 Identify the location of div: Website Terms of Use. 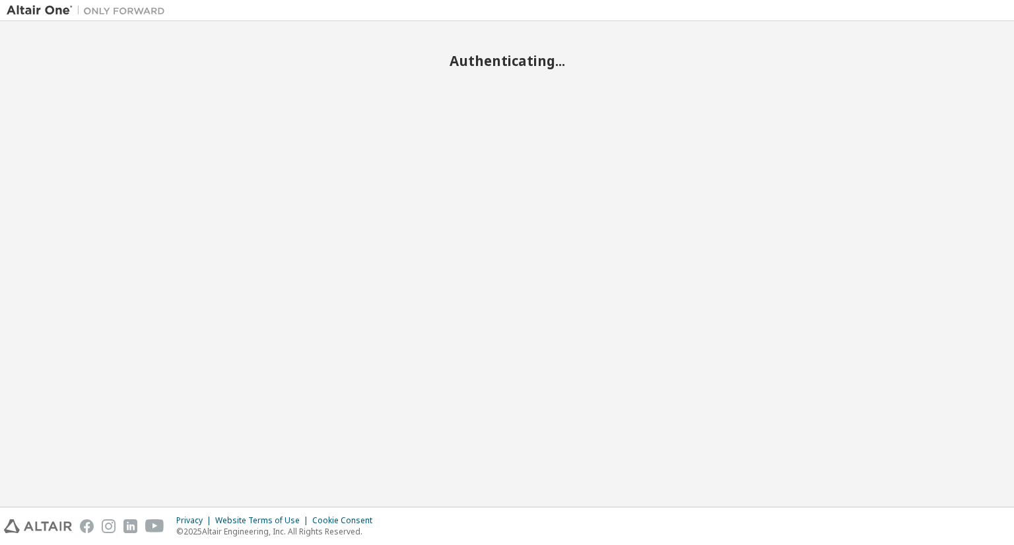
(263, 521).